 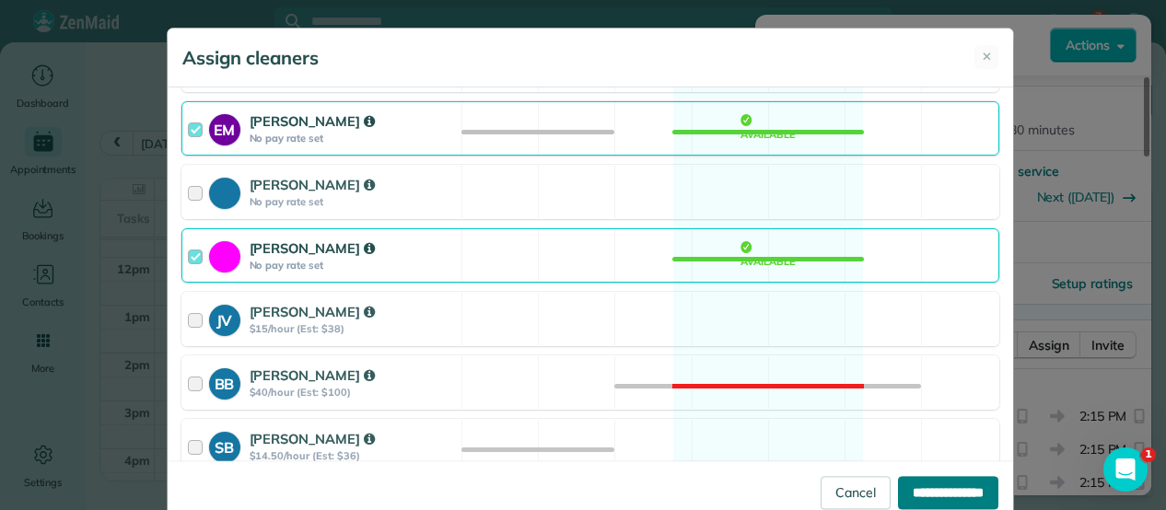 I want to click on strong: JV, so click(x=225, y=318).